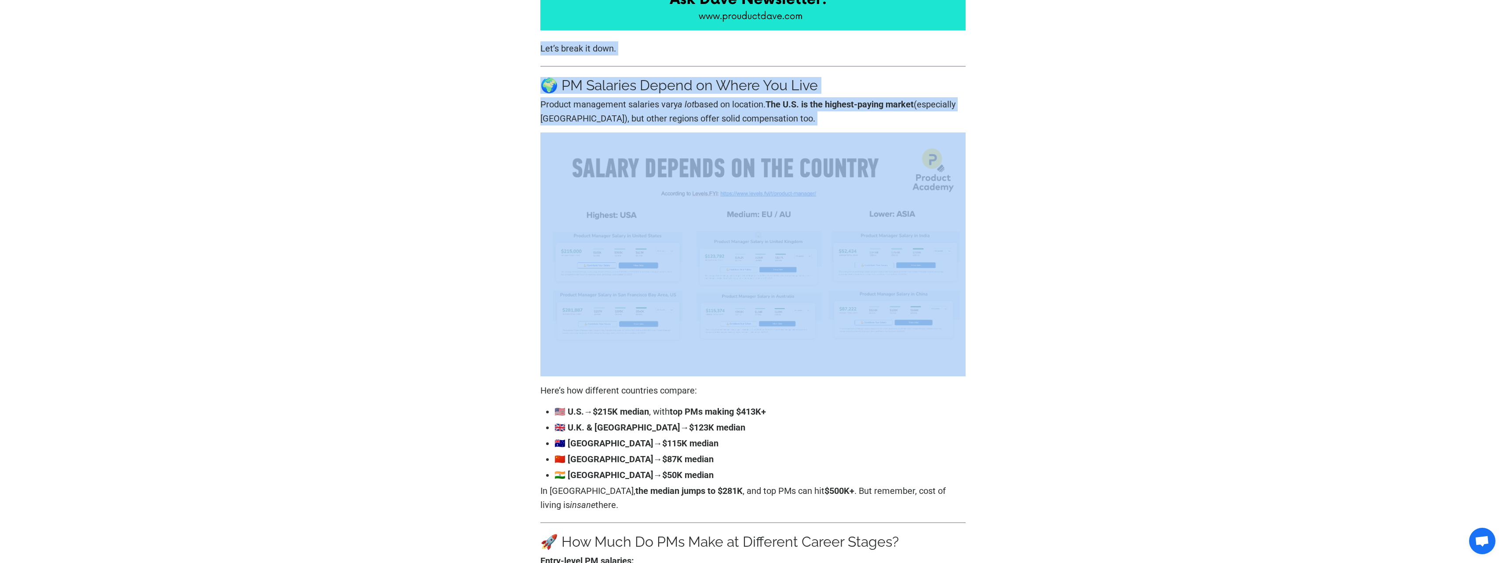 This screenshot has width=1506, height=563. Describe the element at coordinates (688, 475) in the screenshot. I see `strong: $50K median` at that location.